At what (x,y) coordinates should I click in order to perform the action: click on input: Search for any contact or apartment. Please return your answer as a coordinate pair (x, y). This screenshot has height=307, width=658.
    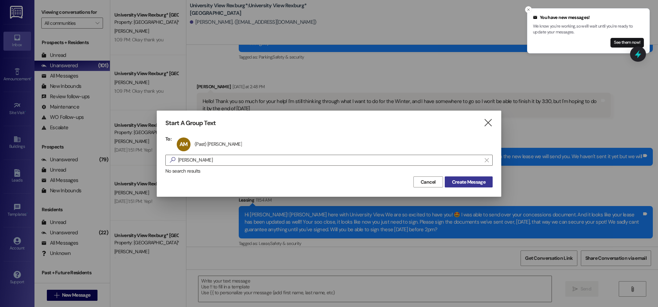
    Looking at the image, I should click on (330, 160).